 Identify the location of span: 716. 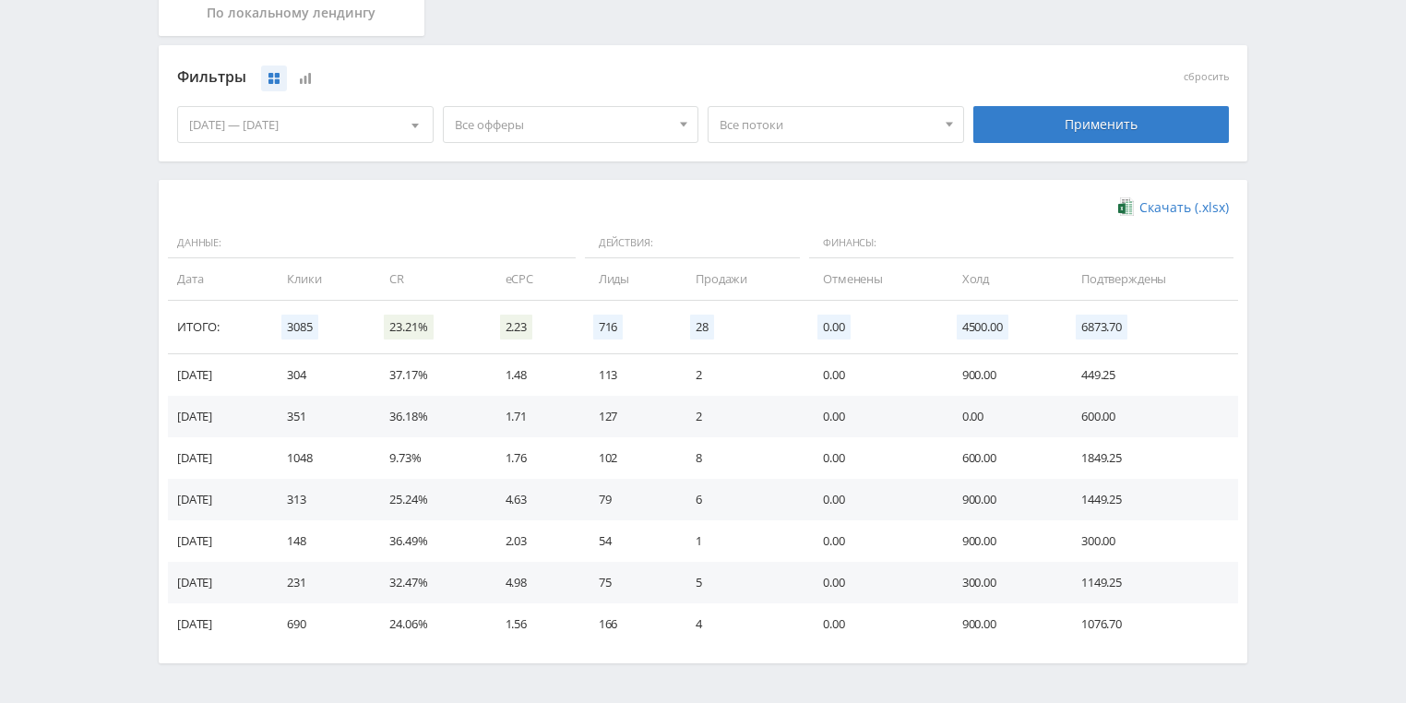
(608, 327).